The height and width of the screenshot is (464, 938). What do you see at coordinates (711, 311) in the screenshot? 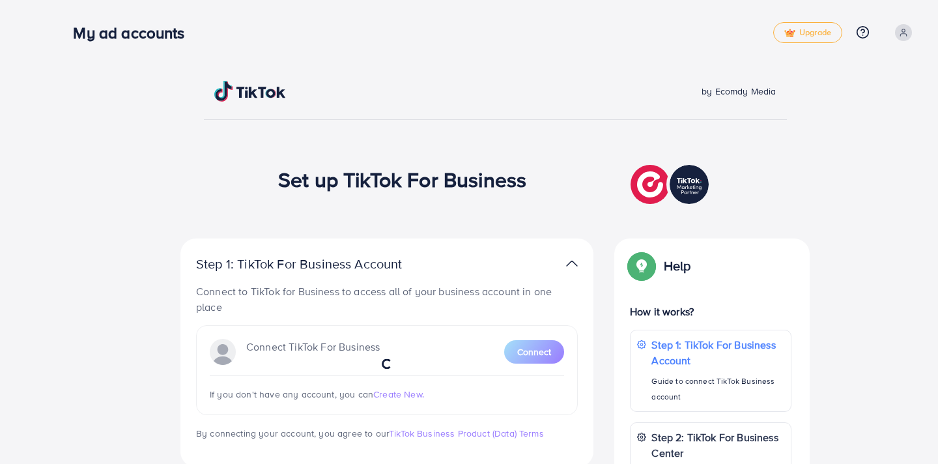
I see `p: How it works?` at bounding box center [711, 311].